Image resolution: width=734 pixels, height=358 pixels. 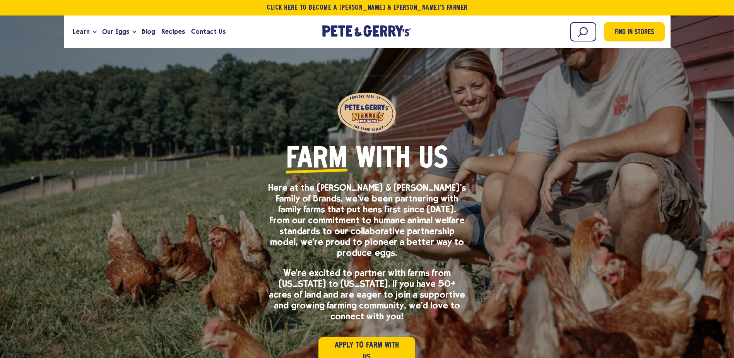 I want to click on a: Contact Us, so click(x=208, y=32).